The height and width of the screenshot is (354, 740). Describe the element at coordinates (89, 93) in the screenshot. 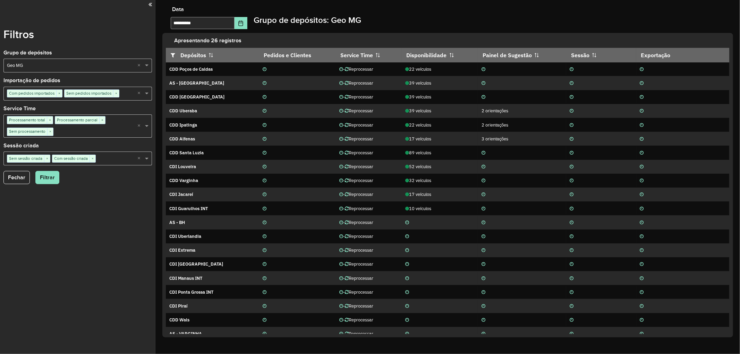

I see `span: Sem pedidos importados` at that location.